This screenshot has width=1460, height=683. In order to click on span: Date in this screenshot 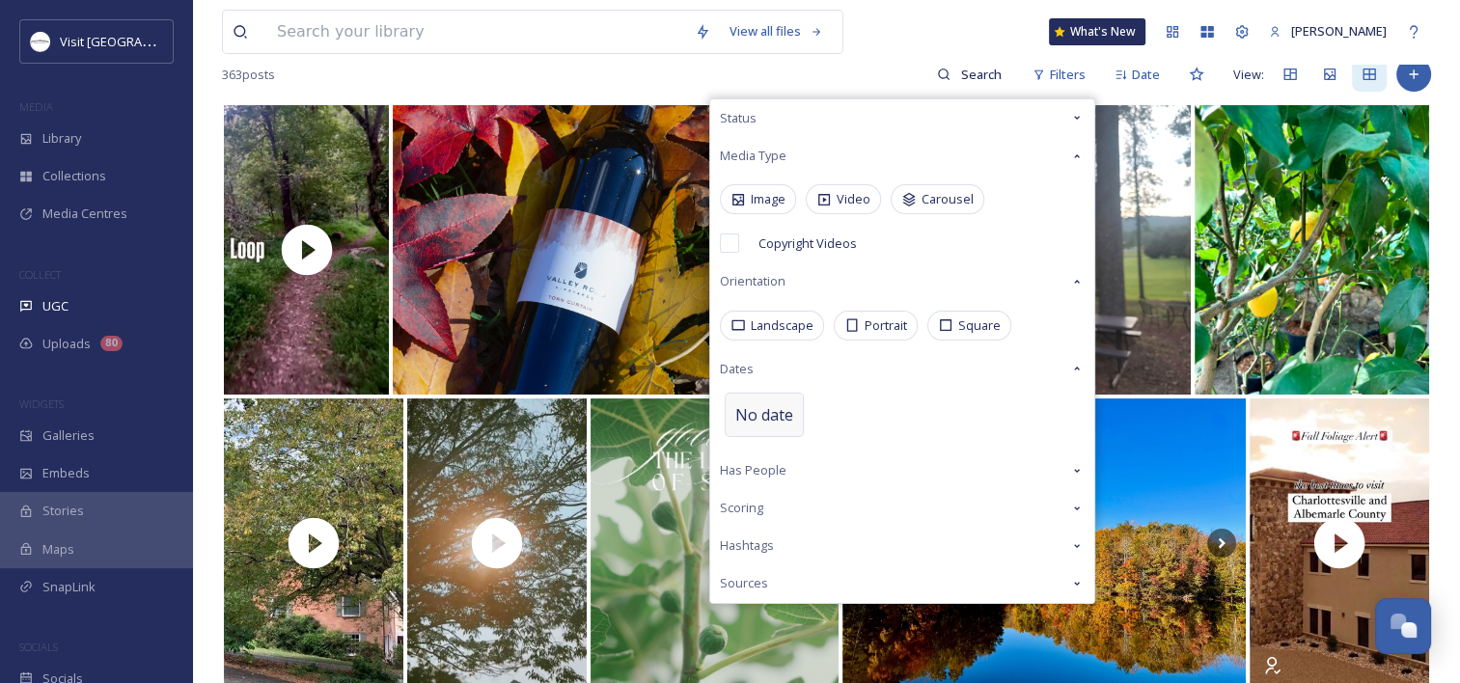, I will do `click(1146, 74)`.